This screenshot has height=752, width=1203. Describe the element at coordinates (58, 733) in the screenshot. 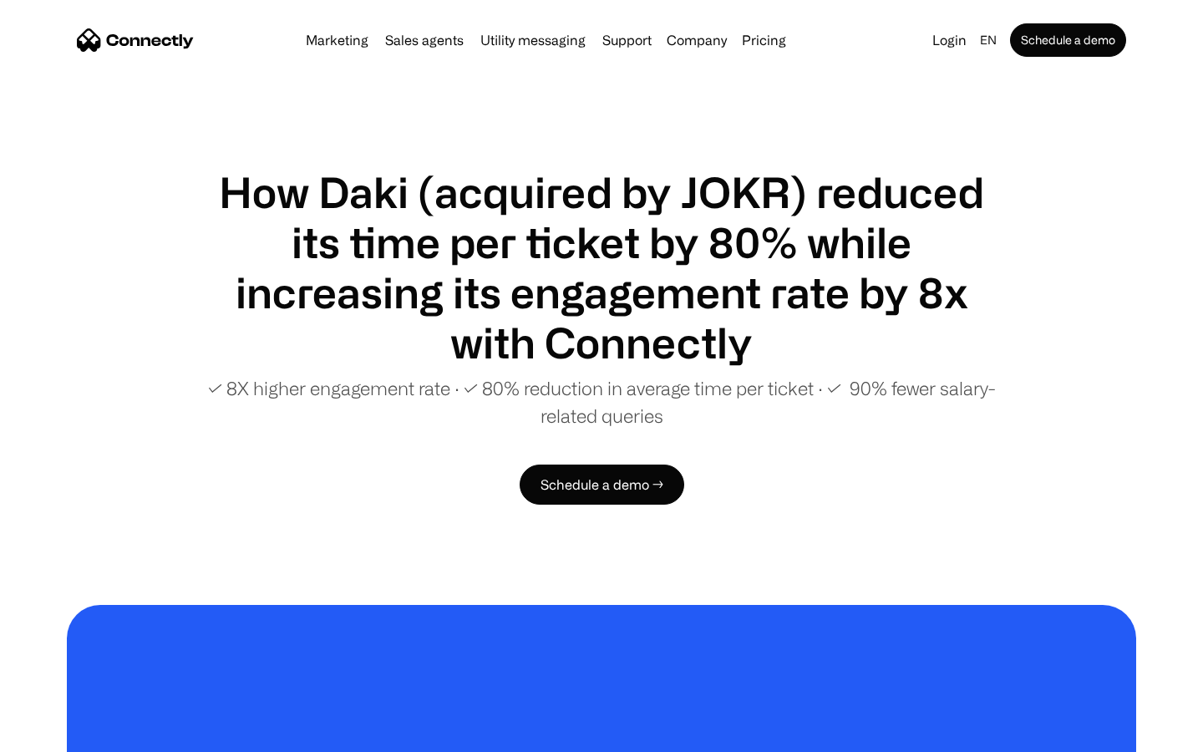

I see `aside: Language selected: English` at that location.